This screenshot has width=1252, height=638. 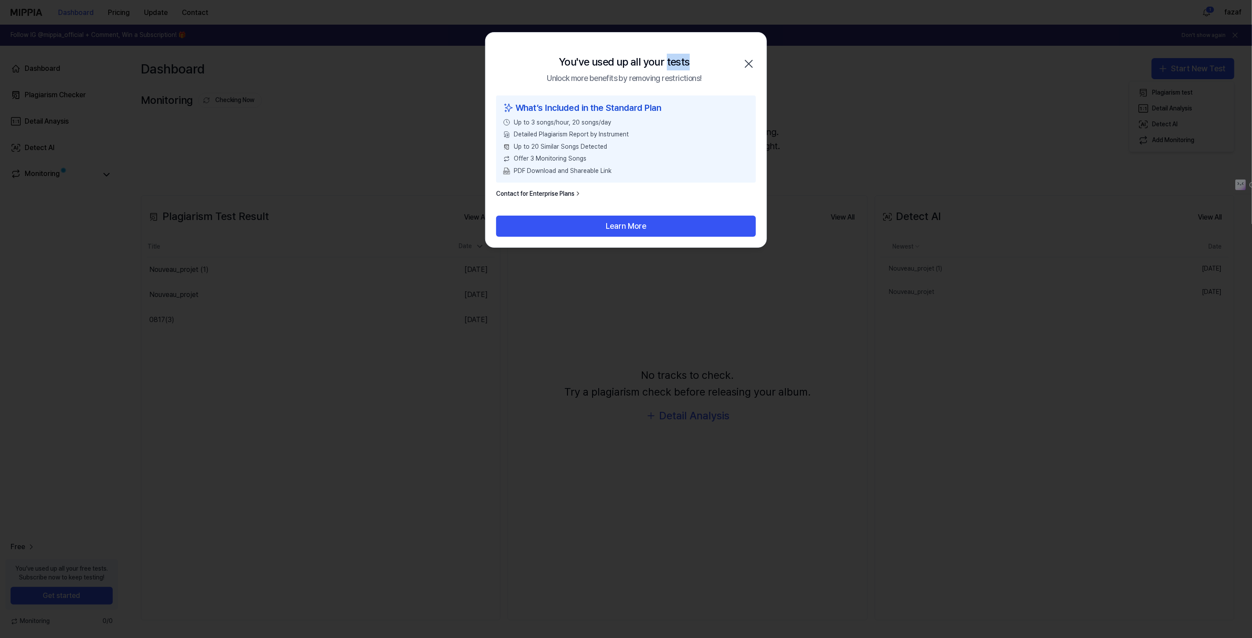 What do you see at coordinates (562, 123) in the screenshot?
I see `span: Up to 3 songs/hour, 20 songs/day` at bounding box center [562, 123].